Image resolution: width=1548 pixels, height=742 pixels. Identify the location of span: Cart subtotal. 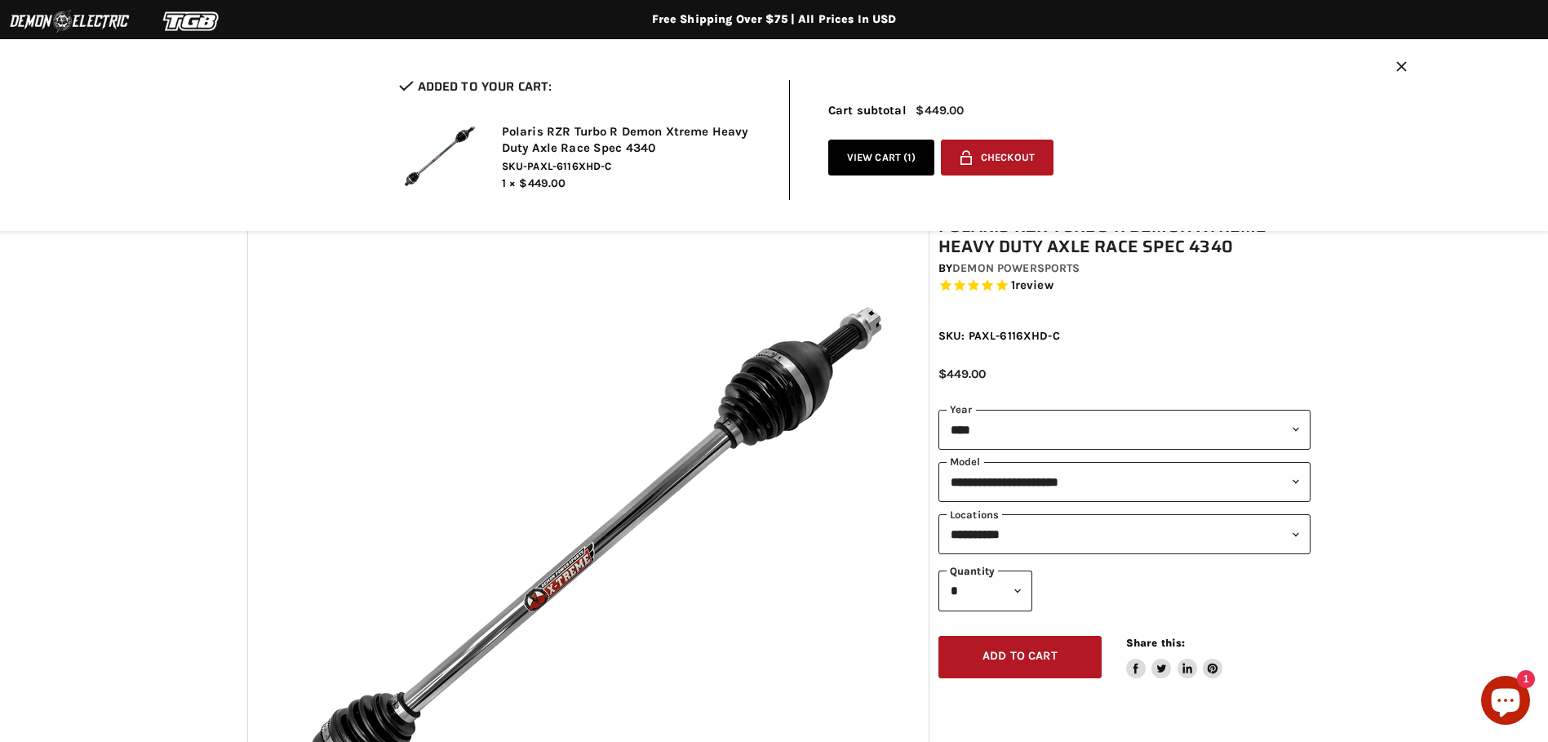
(867, 110).